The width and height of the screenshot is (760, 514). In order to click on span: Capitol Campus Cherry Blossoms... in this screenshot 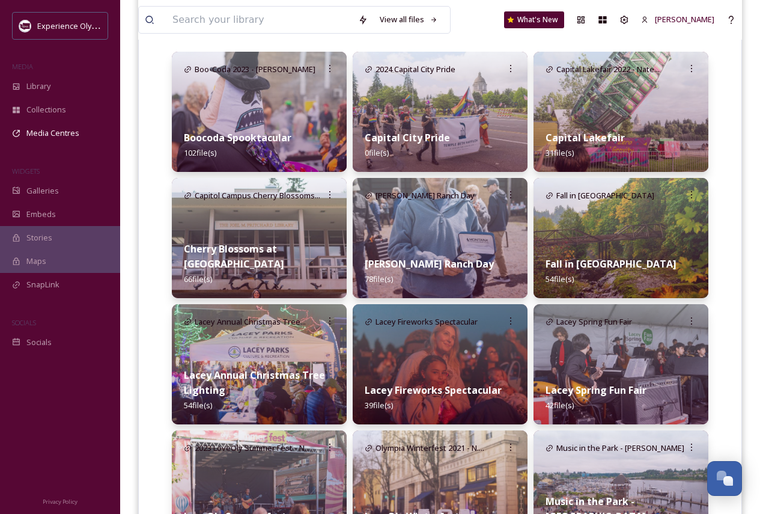, I will do `click(257, 195)`.